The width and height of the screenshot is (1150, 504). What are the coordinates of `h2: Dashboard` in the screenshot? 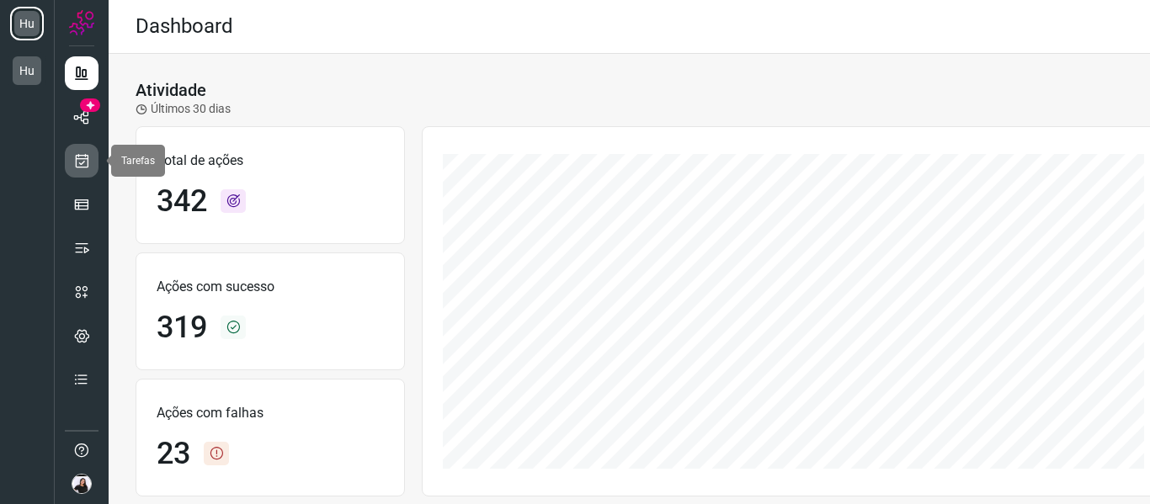 It's located at (184, 26).